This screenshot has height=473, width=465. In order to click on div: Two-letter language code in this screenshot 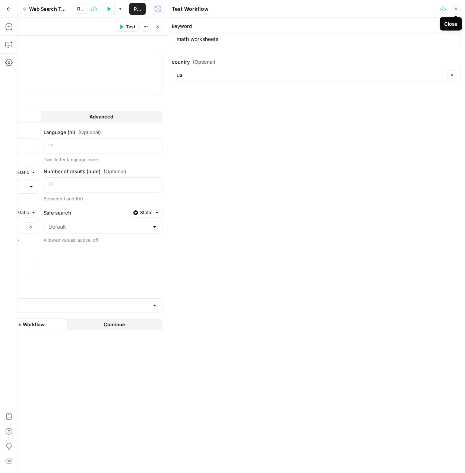, I will do `click(103, 160)`.